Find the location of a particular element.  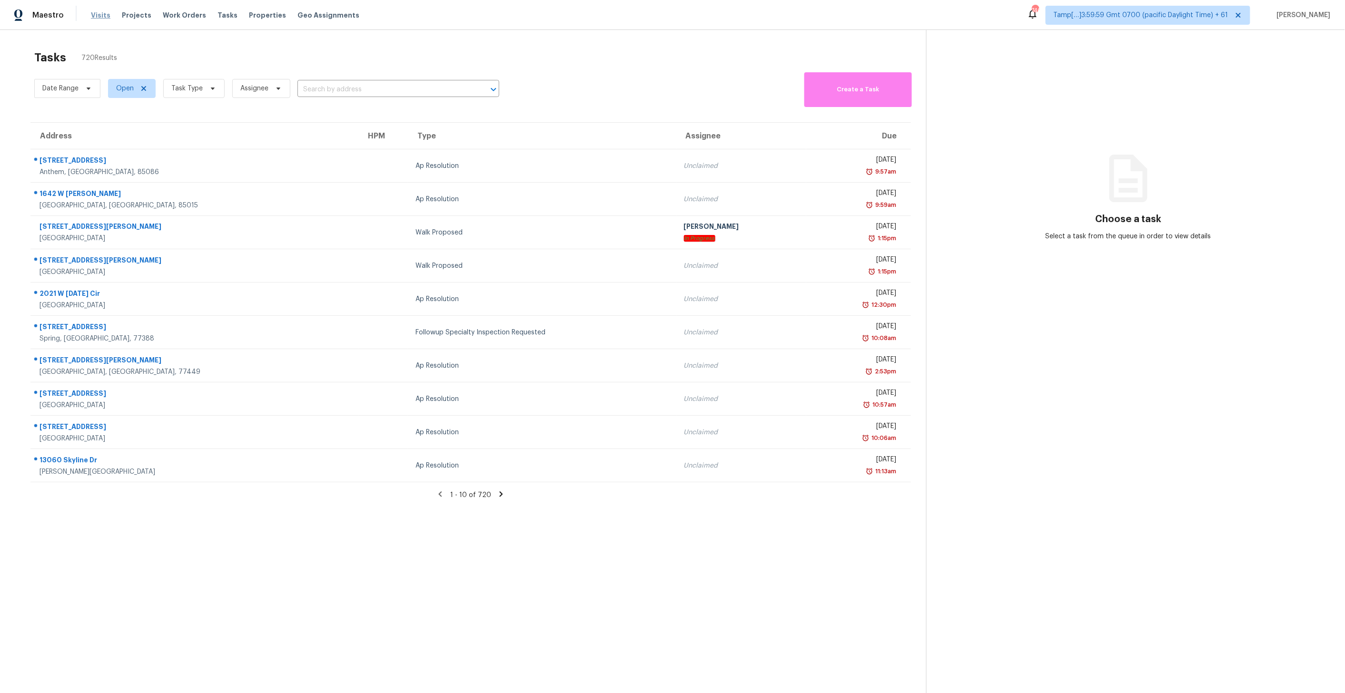

span: Create a Task is located at coordinates (858, 89).